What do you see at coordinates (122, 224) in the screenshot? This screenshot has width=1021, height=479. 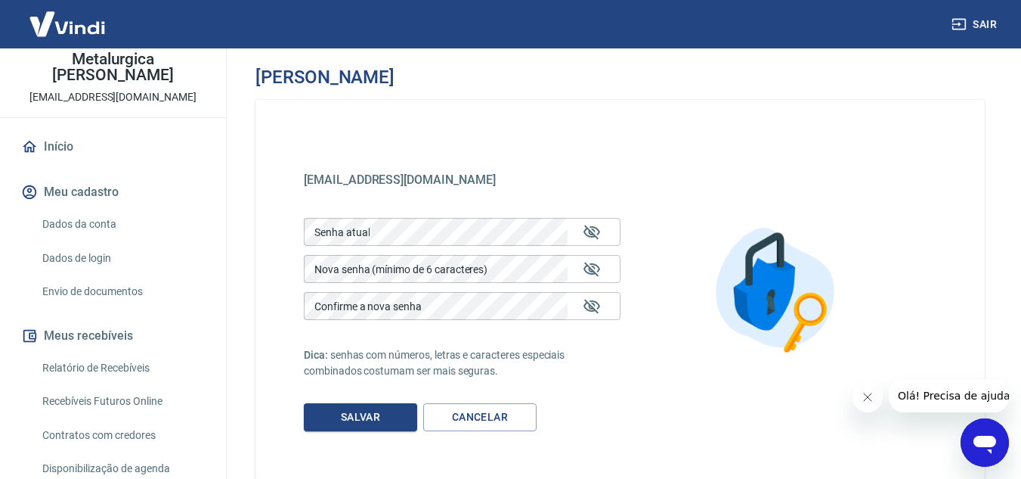 I see `a: Dados da conta` at bounding box center [122, 224].